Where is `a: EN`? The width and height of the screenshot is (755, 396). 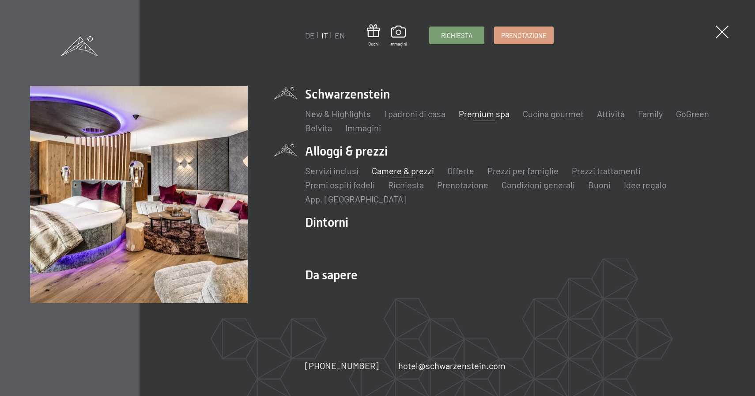 a: EN is located at coordinates (340, 35).